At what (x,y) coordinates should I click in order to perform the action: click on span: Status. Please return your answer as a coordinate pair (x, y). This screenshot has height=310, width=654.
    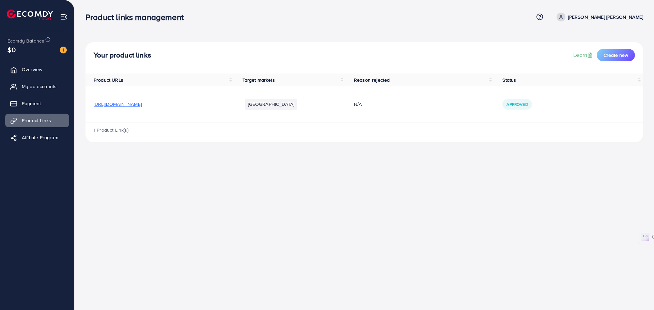
    Looking at the image, I should click on (510, 80).